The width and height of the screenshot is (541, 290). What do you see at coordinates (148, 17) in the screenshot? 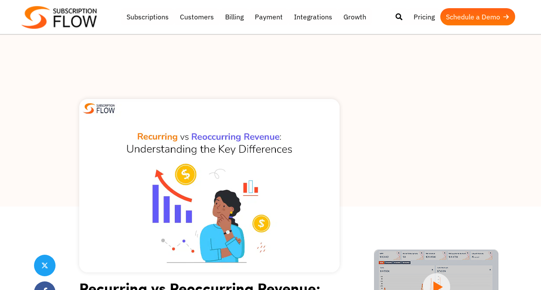
I see `a: Subscriptions` at bounding box center [148, 17].